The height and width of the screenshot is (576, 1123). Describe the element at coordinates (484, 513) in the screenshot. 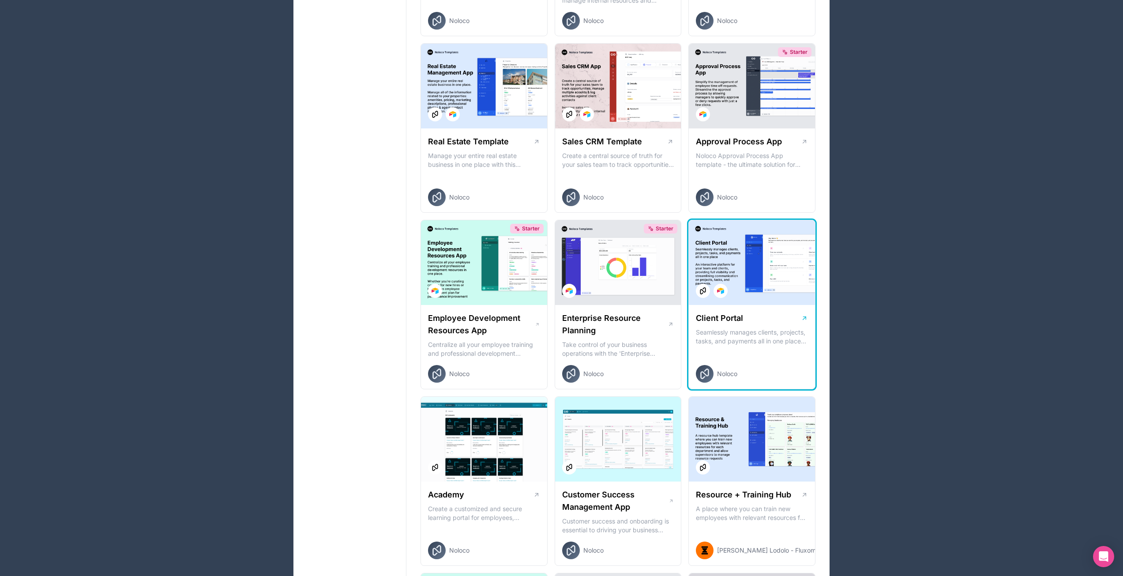

I see `p: Create a customized and secure learning portal for employees, customers or partners. Organize les...` at that location.